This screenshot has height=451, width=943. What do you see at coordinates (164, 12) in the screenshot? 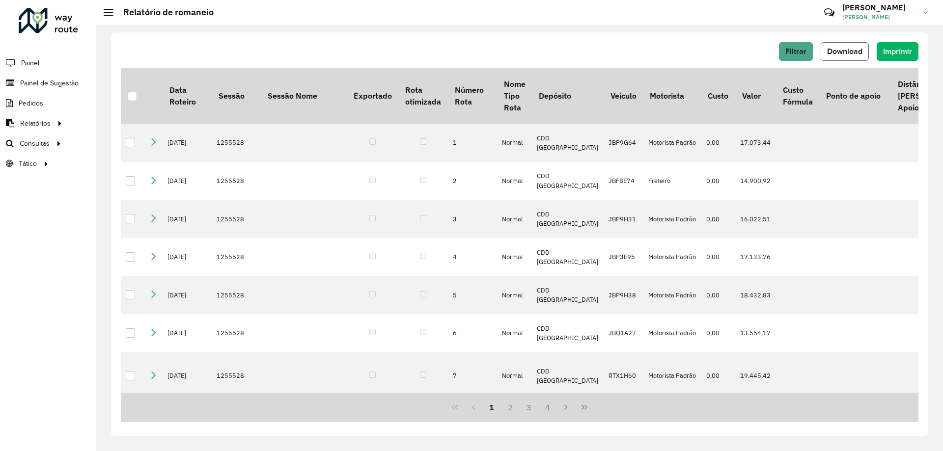
I see `h2: Relatório de romaneio` at bounding box center [164, 12].